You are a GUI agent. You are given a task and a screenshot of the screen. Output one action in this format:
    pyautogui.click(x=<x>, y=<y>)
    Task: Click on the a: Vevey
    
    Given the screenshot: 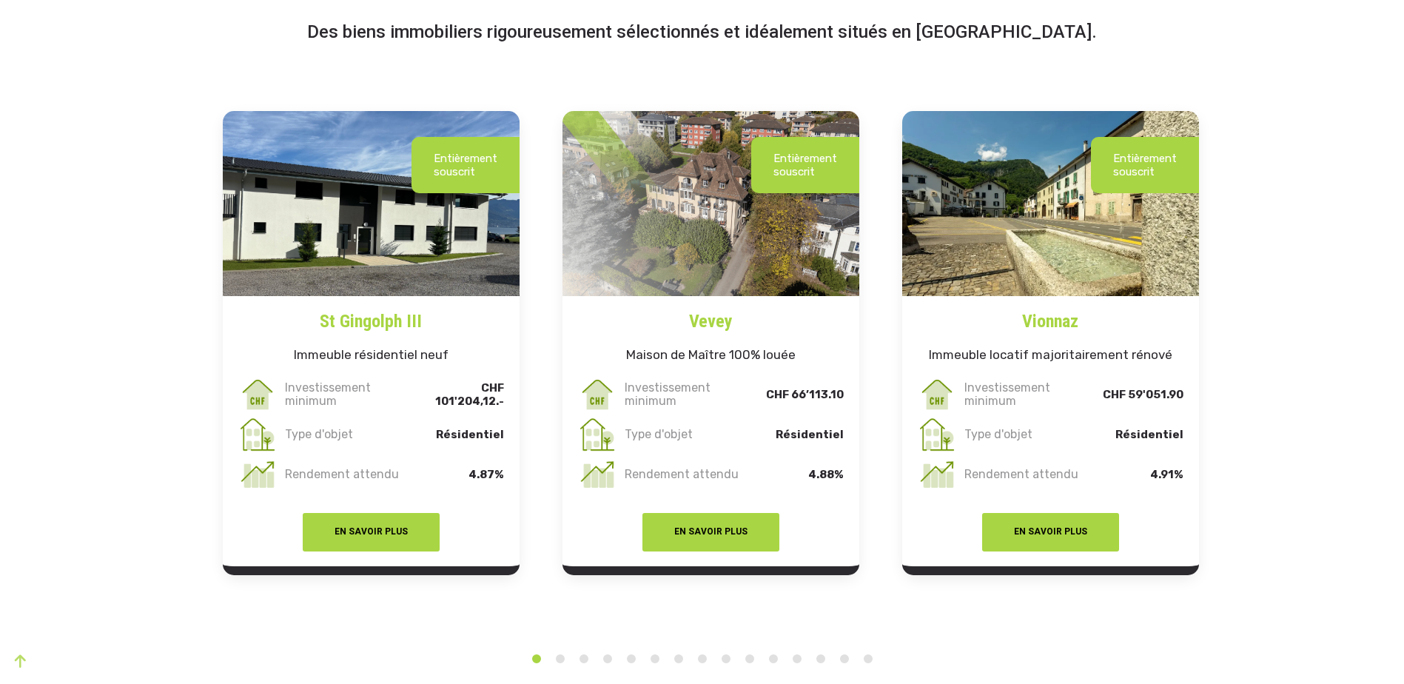 What is the action you would take?
    pyautogui.click(x=711, y=315)
    